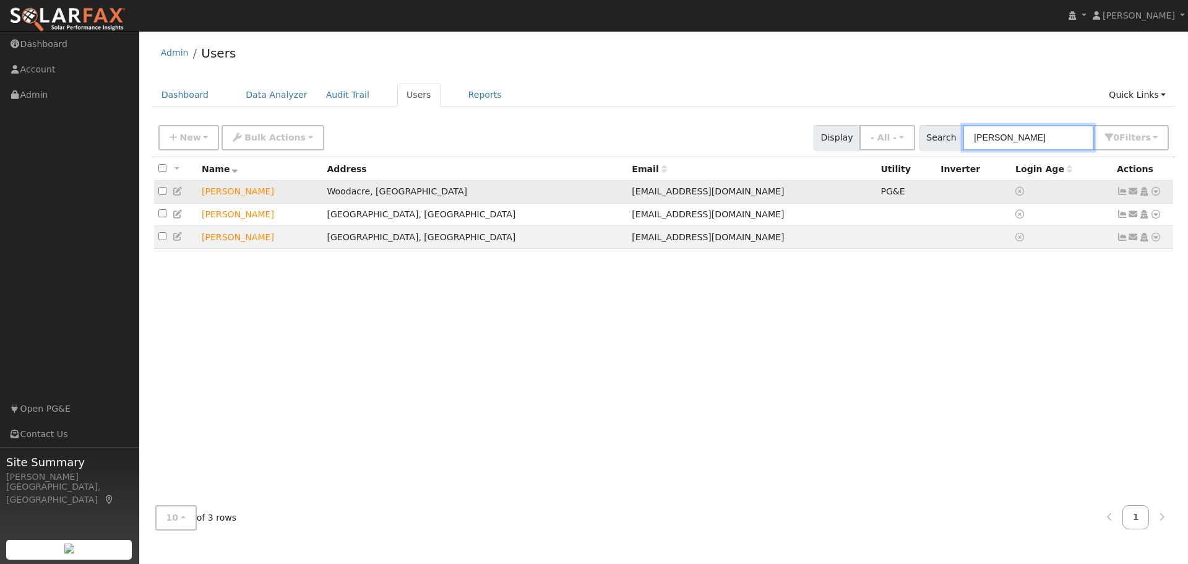 Image resolution: width=1188 pixels, height=564 pixels. Describe the element at coordinates (1133, 214) in the screenshot. I see `a: fredwilson954@gmail.com` at that location.